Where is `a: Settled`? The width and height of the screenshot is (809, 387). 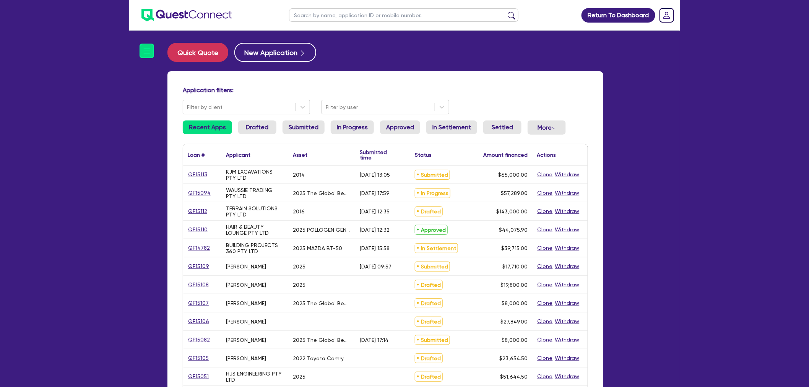 a: Settled is located at coordinates (502, 127).